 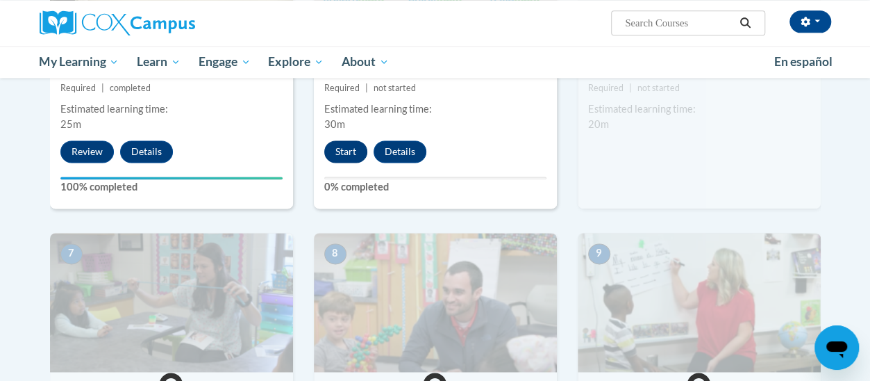 I want to click on button: Search, so click(x=745, y=23).